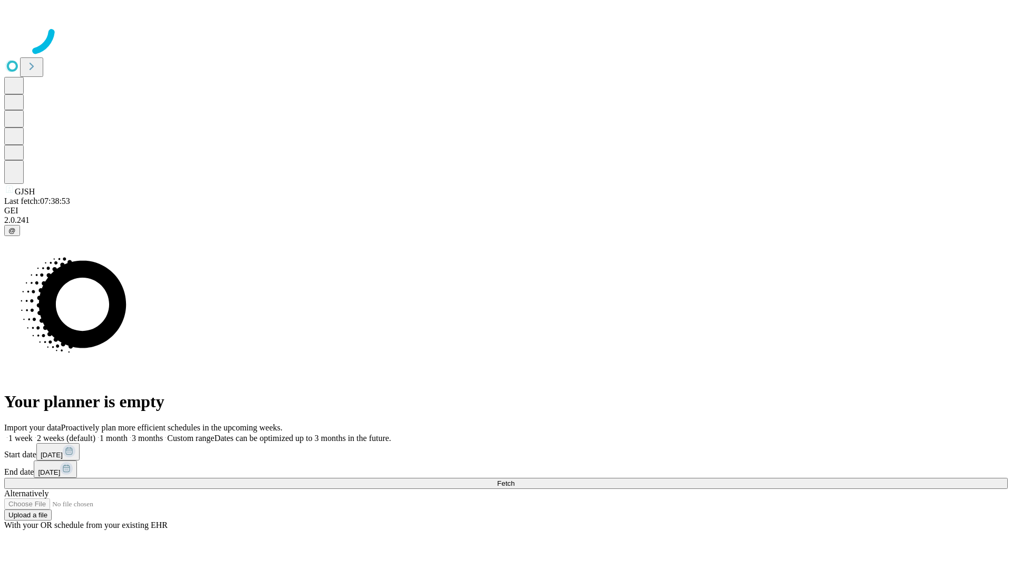  Describe the element at coordinates (506, 469) in the screenshot. I see `div: End date` at that location.